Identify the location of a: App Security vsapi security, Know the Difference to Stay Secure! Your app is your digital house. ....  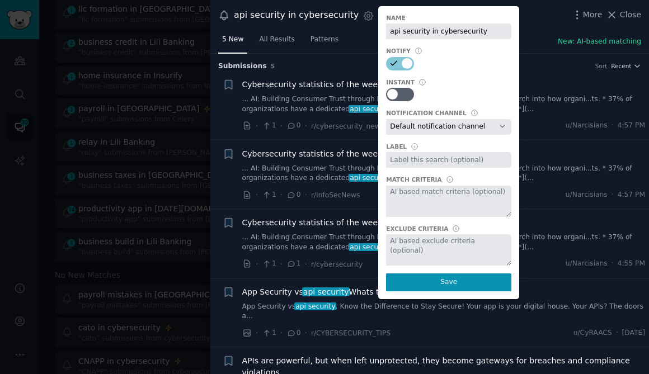
(444, 312).